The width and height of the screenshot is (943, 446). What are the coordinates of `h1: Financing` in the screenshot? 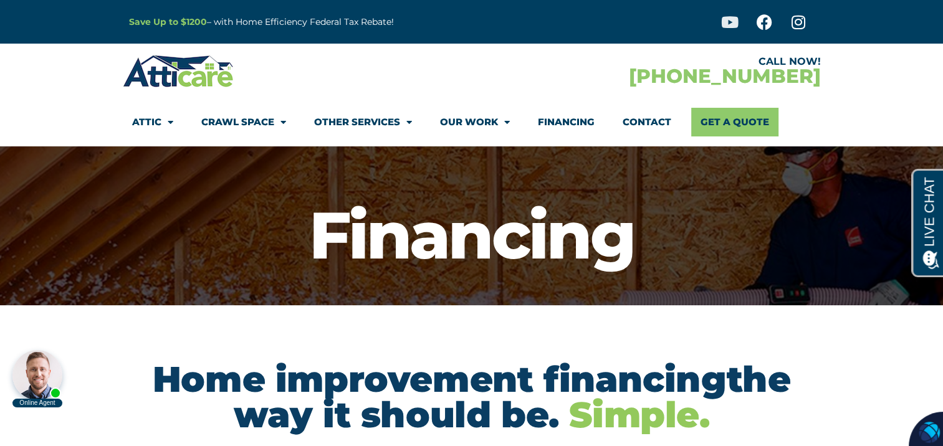 It's located at (471, 235).